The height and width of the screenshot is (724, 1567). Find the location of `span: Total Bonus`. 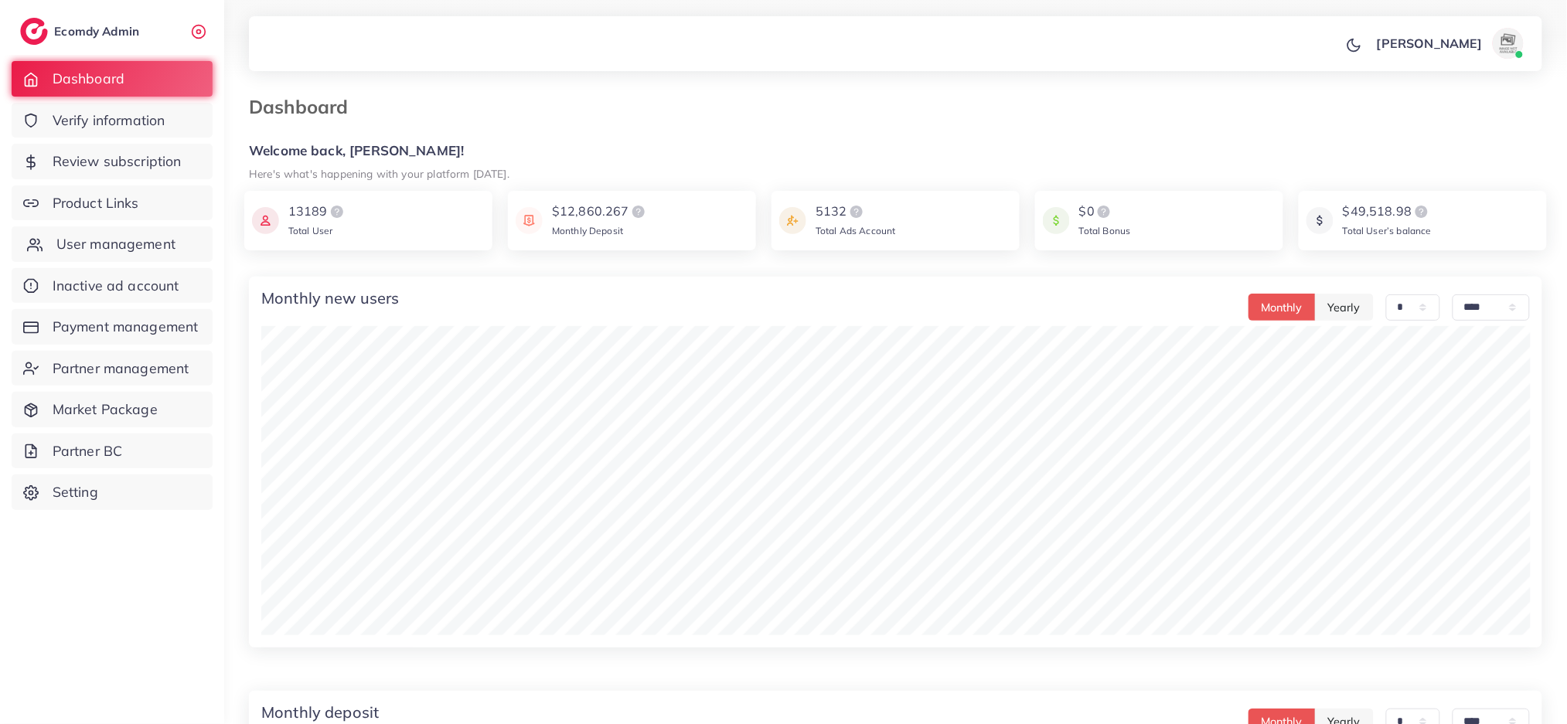

span: Total Bonus is located at coordinates (1105, 230).